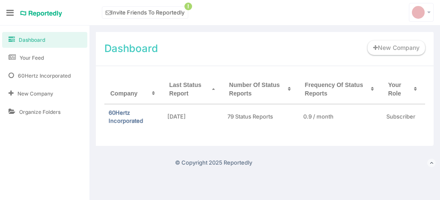 The image size is (440, 200). What do you see at coordinates (193, 89) in the screenshot?
I see `th: Last Status Report: Ascending sort applied, activate to apply a descending sort` at bounding box center [193, 89].